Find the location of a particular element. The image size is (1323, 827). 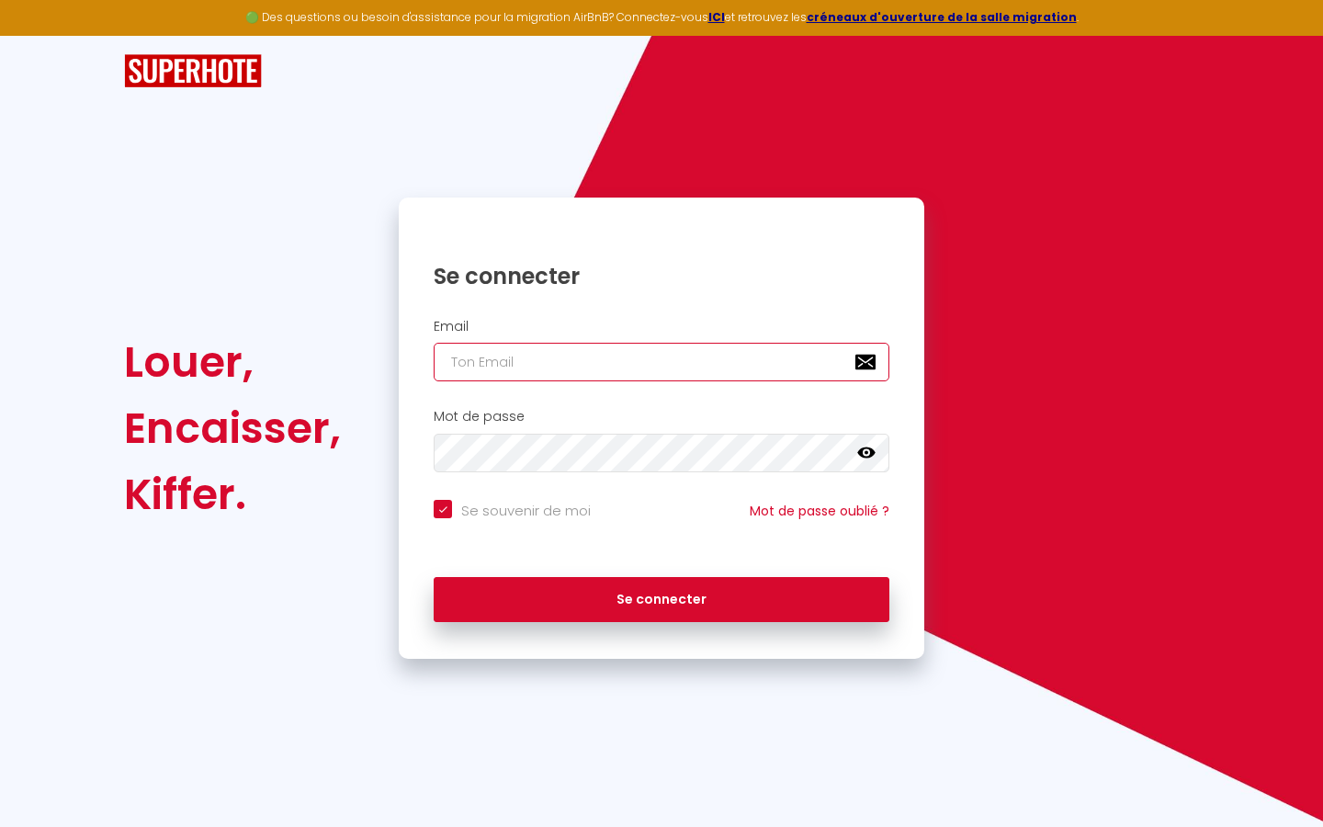

button: Ouvrir le widget de chat LiveChat is located at coordinates (42, 35).